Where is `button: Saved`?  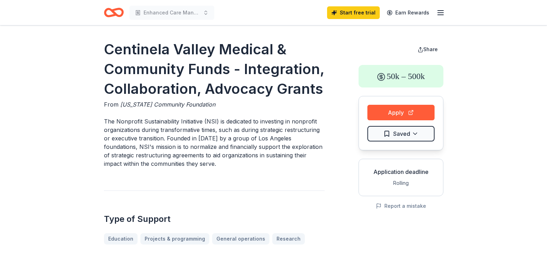
button: Saved is located at coordinates (401, 134).